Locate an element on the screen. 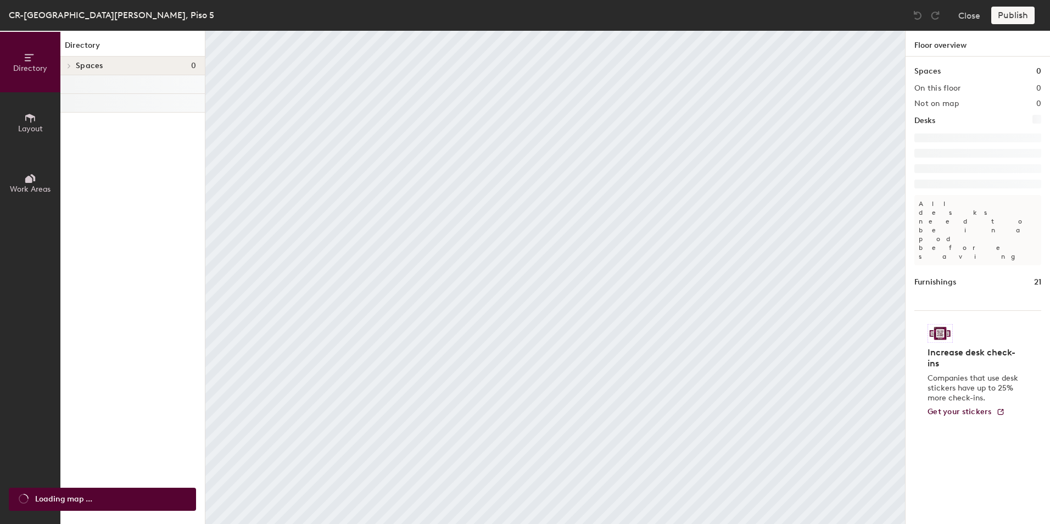 Image resolution: width=1050 pixels, height=524 pixels. img: Undo is located at coordinates (918, 15).